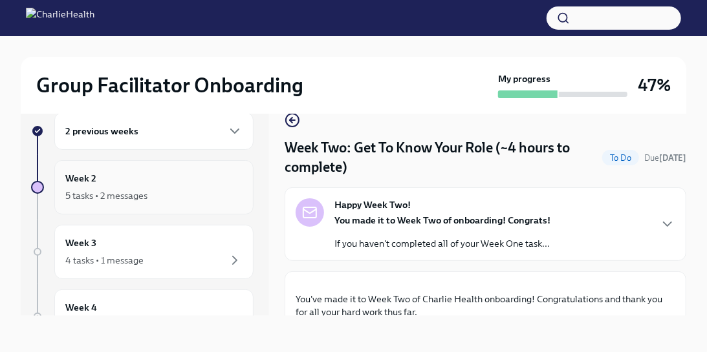 This screenshot has height=352, width=707. I want to click on h3: 47%, so click(654, 85).